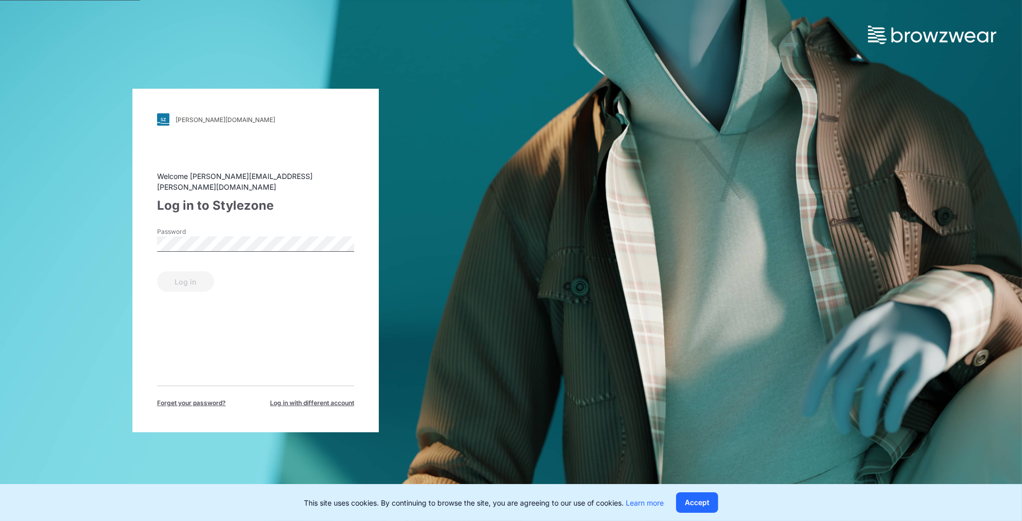  Describe the element at coordinates (256, 206) in the screenshot. I see `div: Log in to Stylezone` at that location.